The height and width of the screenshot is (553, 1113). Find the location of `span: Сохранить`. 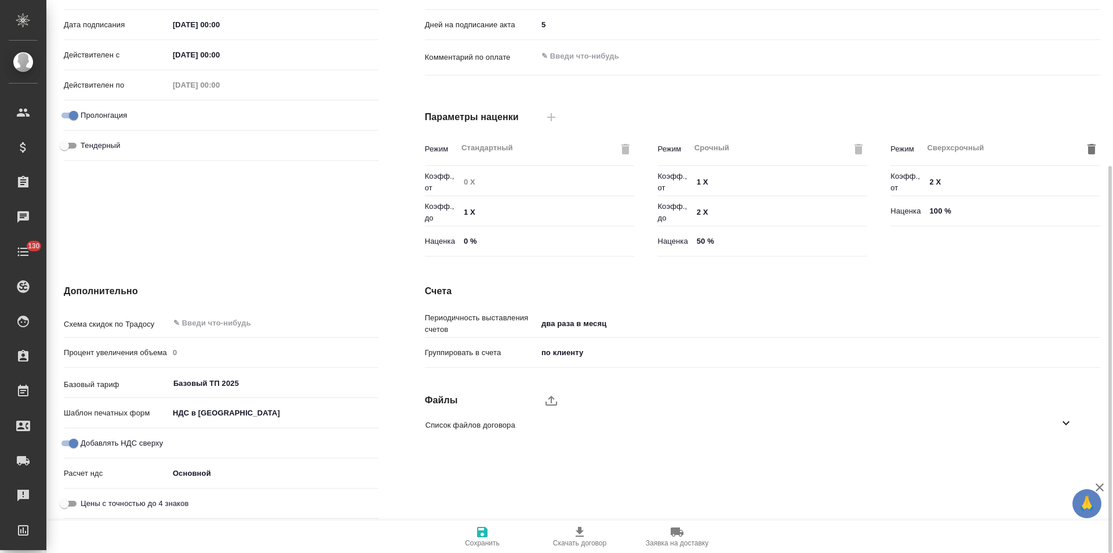

span: Сохранить is located at coordinates (482, 543).